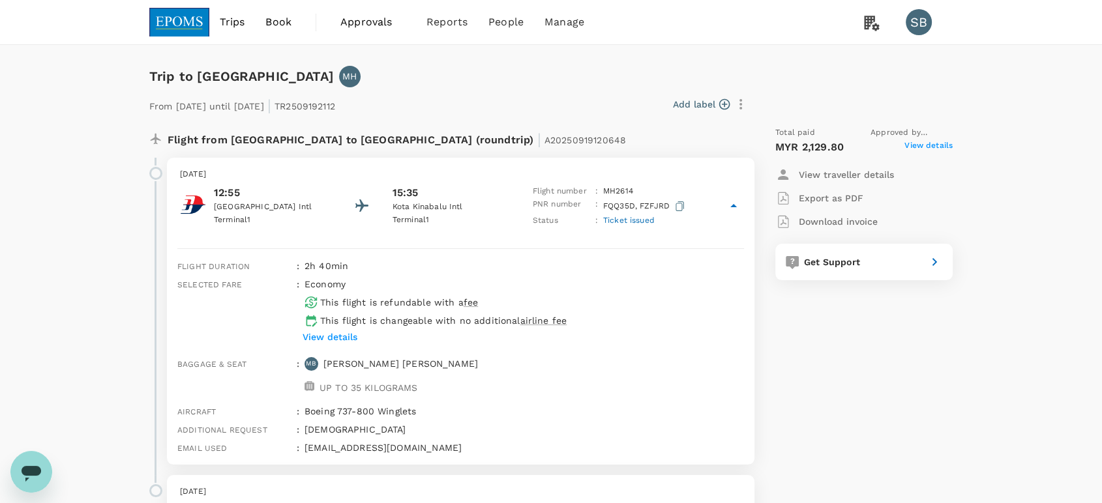 The width and height of the screenshot is (1102, 503). Describe the element at coordinates (350, 76) in the screenshot. I see `p: MH` at that location.